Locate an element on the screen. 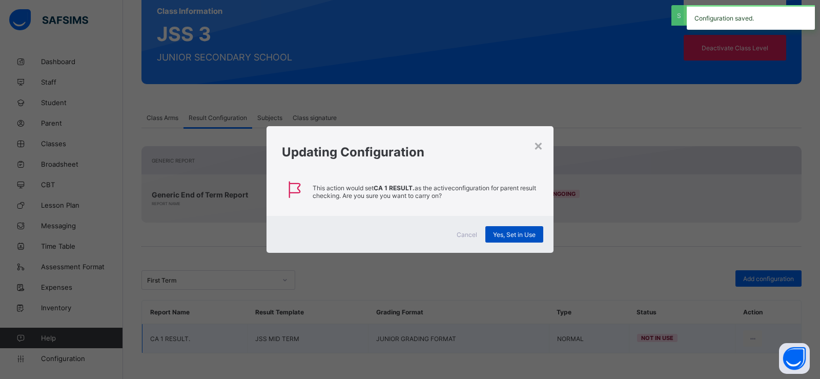 The image size is (820, 379). button: Open asap is located at coordinates (794, 358).